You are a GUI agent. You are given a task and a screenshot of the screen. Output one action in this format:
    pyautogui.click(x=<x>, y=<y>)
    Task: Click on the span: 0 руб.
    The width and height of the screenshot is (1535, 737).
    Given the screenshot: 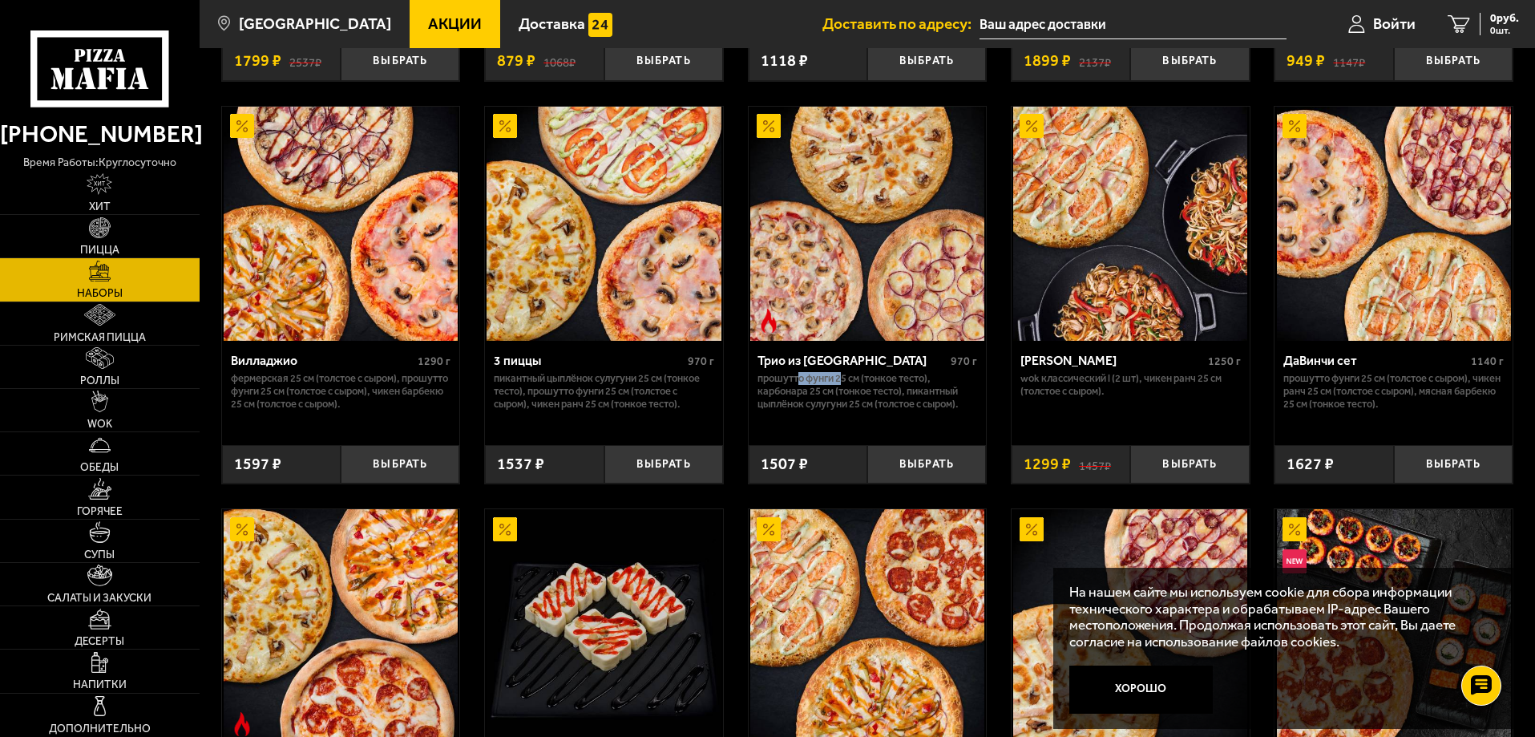 What is the action you would take?
    pyautogui.click(x=1505, y=18)
    